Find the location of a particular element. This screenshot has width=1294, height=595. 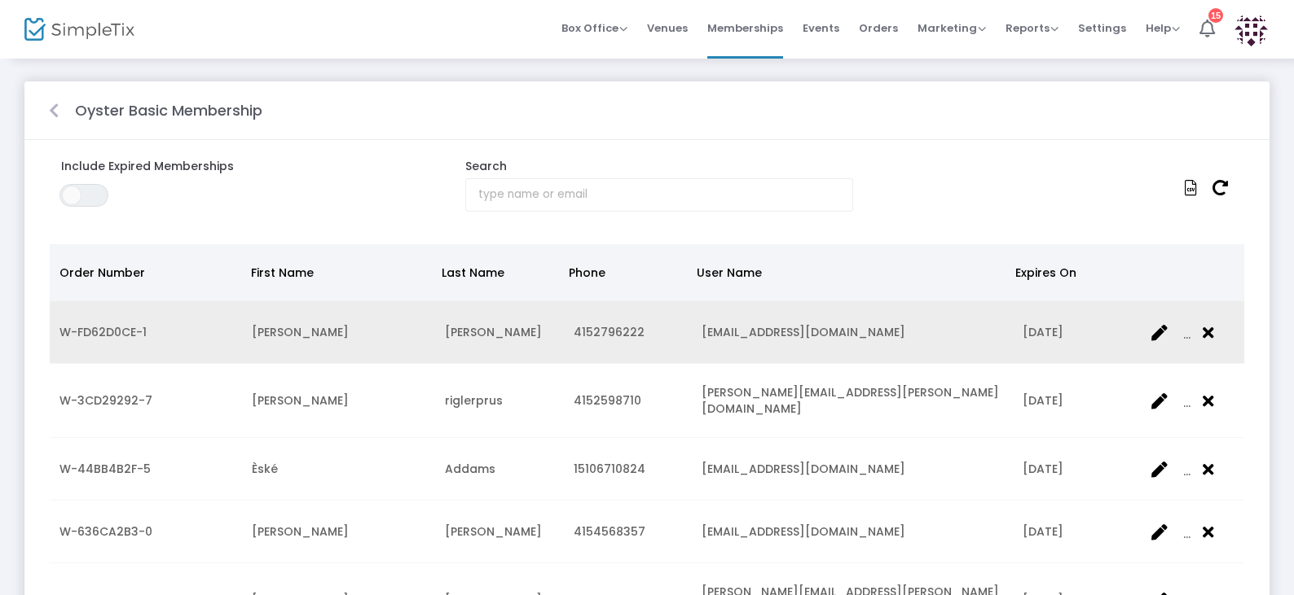

span: Settings is located at coordinates (1101, 28).